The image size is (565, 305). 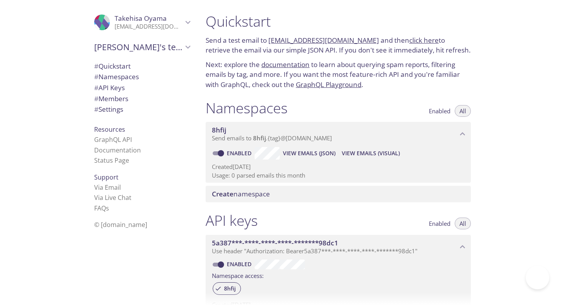 What do you see at coordinates (113, 140) in the screenshot?
I see `a: GraphQL API` at bounding box center [113, 140].